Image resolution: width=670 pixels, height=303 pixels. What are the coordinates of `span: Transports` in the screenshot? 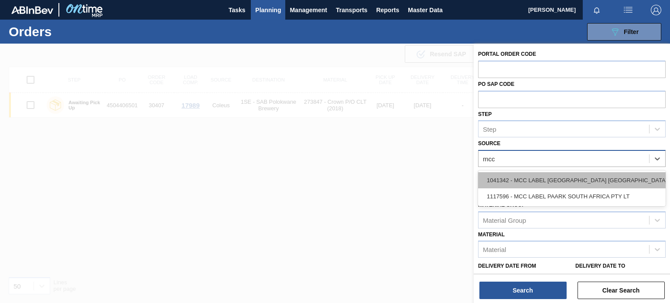 It's located at (352, 10).